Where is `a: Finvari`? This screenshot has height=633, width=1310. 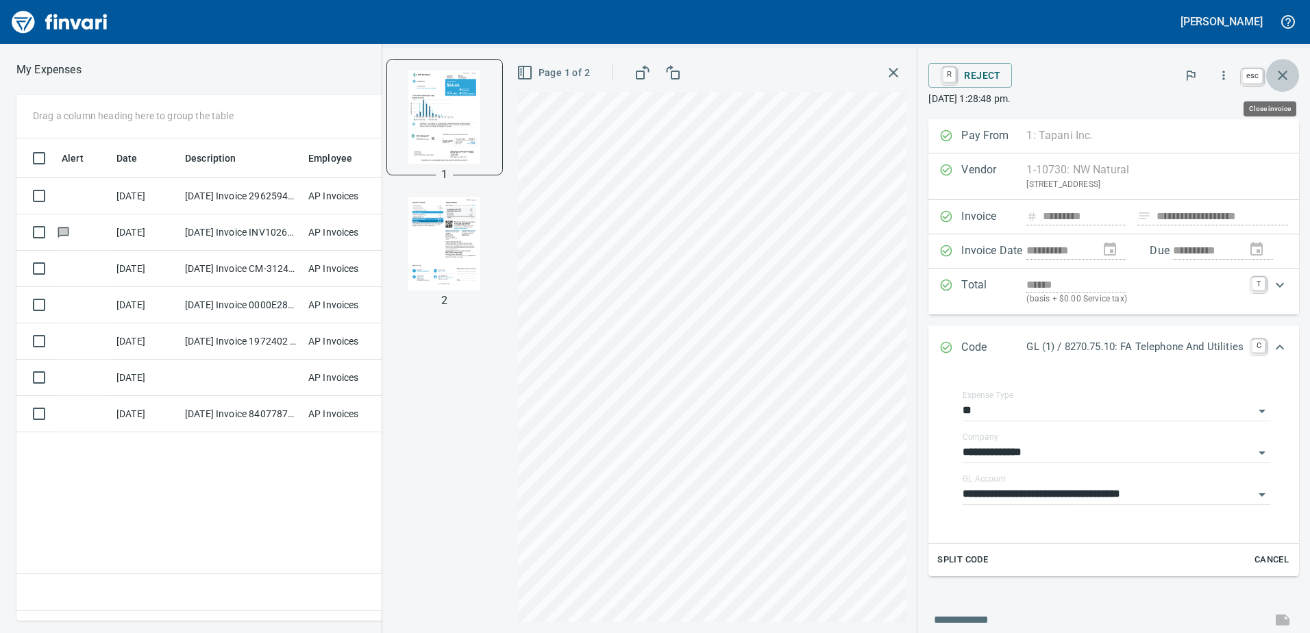
a: Finvari is located at coordinates (60, 22).